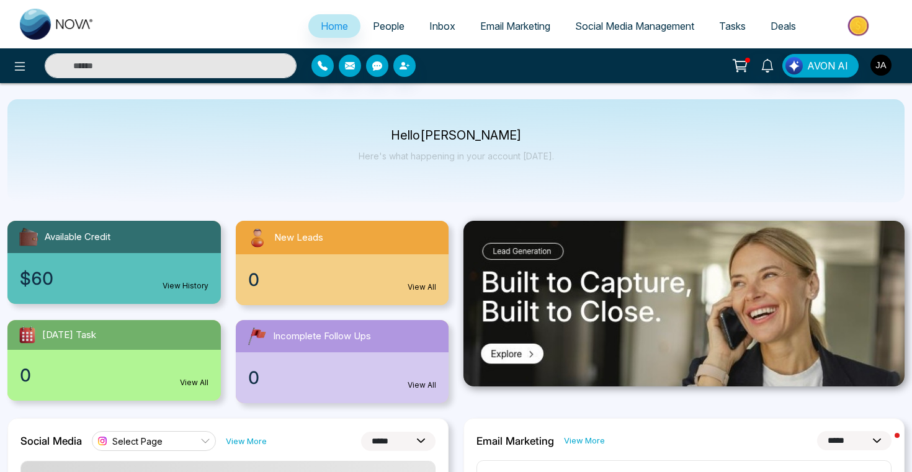 The image size is (912, 472). What do you see at coordinates (515, 26) in the screenshot?
I see `a: Email Marketing` at bounding box center [515, 26].